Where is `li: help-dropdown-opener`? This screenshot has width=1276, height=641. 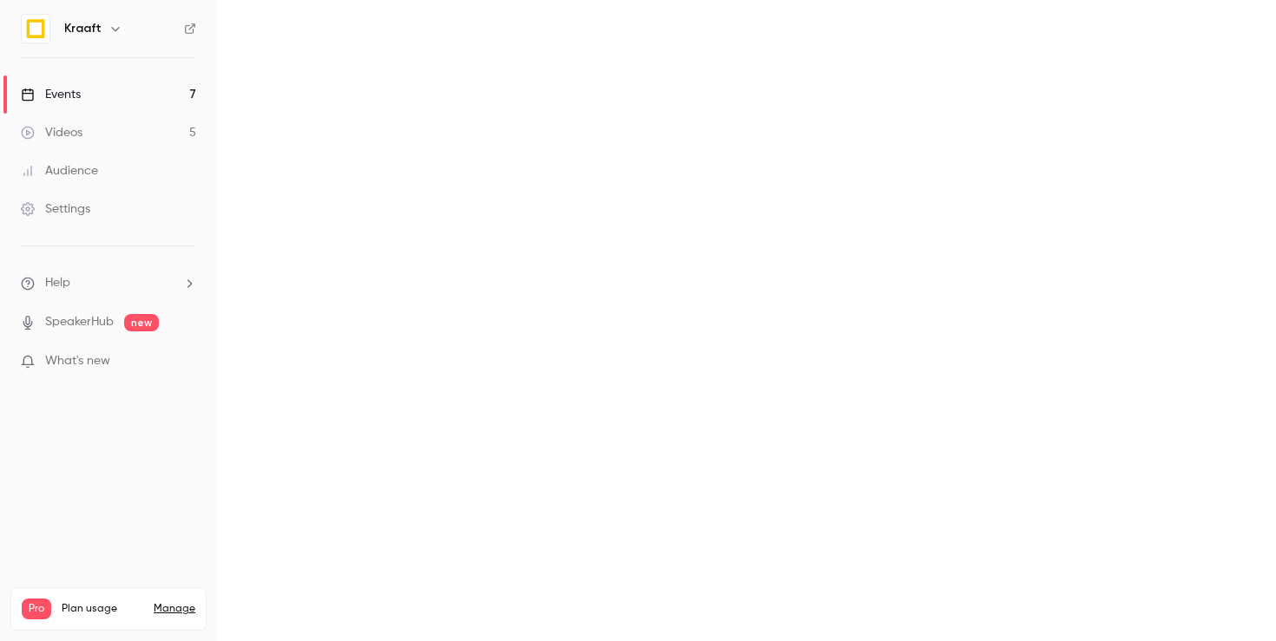
li: help-dropdown-opener is located at coordinates (108, 283).